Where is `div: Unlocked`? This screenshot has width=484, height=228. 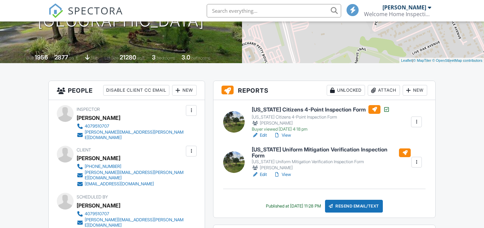
div: Unlocked is located at coordinates (346, 90).